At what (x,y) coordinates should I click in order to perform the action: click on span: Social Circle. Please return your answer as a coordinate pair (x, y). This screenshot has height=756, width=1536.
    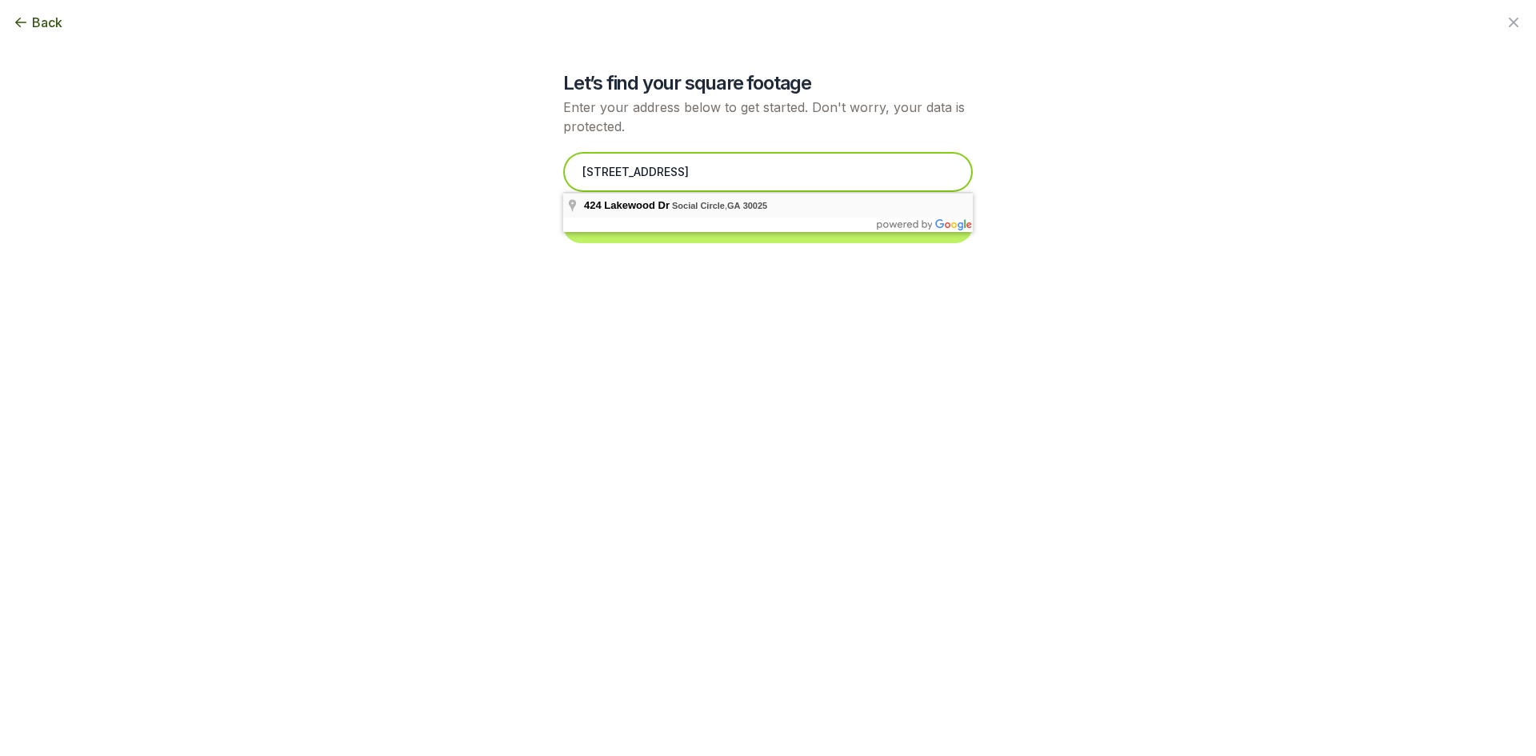
    Looking at the image, I should click on (698, 206).